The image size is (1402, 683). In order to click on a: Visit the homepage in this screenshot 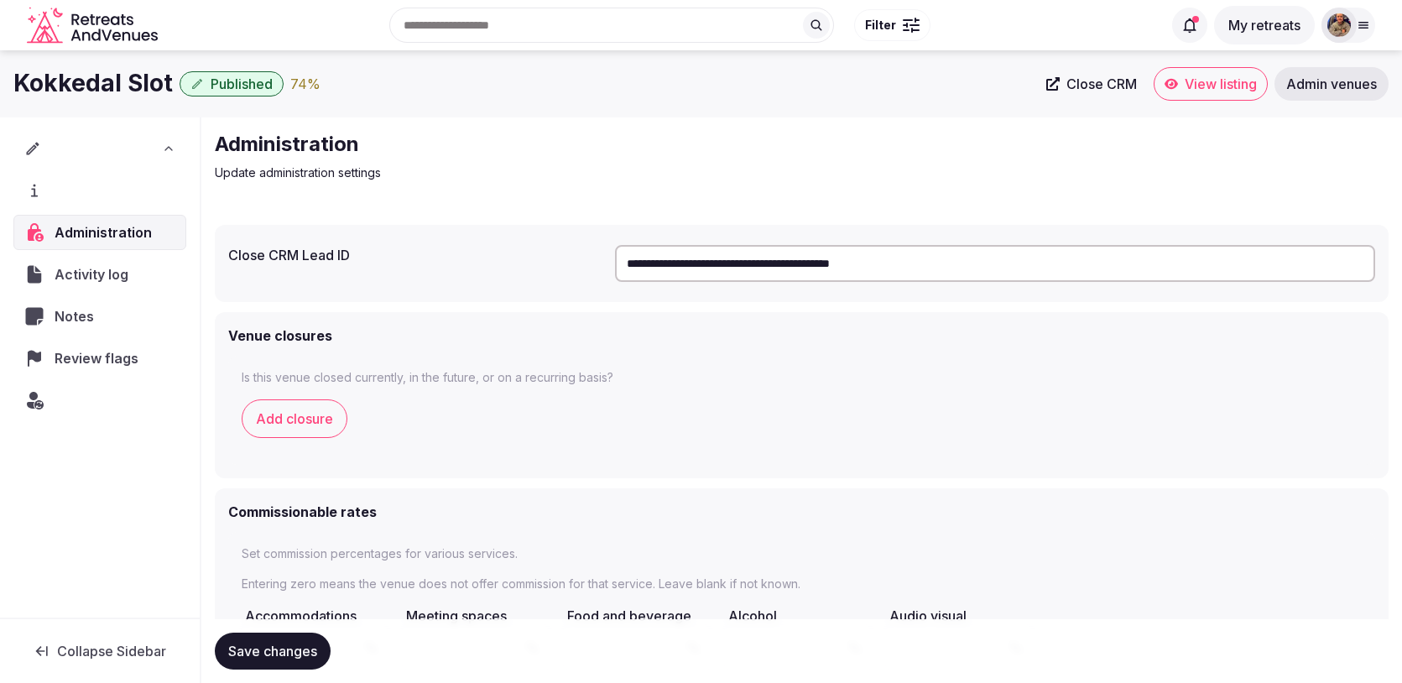, I will do `click(94, 25)`.